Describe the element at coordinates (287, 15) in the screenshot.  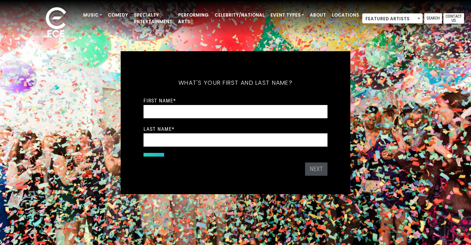
I see `a: Event Types` at that location.